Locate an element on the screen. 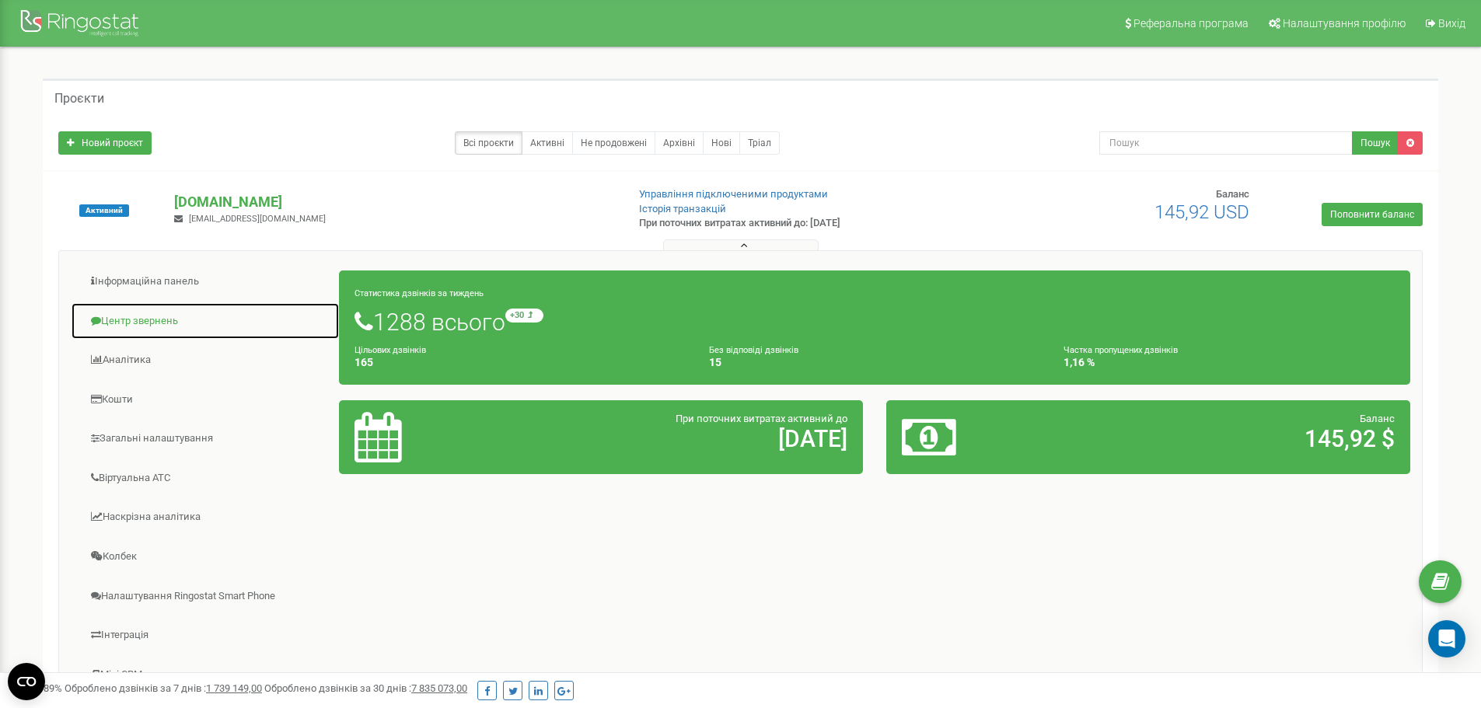 The height and width of the screenshot is (708, 1481). a: Архівні is located at coordinates (679, 143).